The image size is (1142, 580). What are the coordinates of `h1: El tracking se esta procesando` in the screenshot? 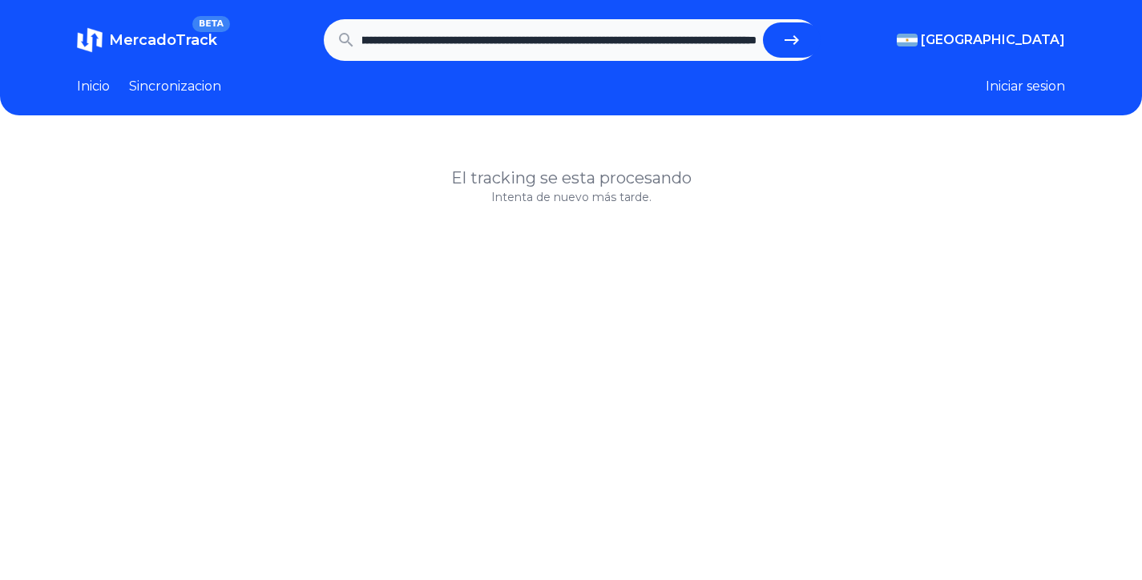 It's located at (571, 178).